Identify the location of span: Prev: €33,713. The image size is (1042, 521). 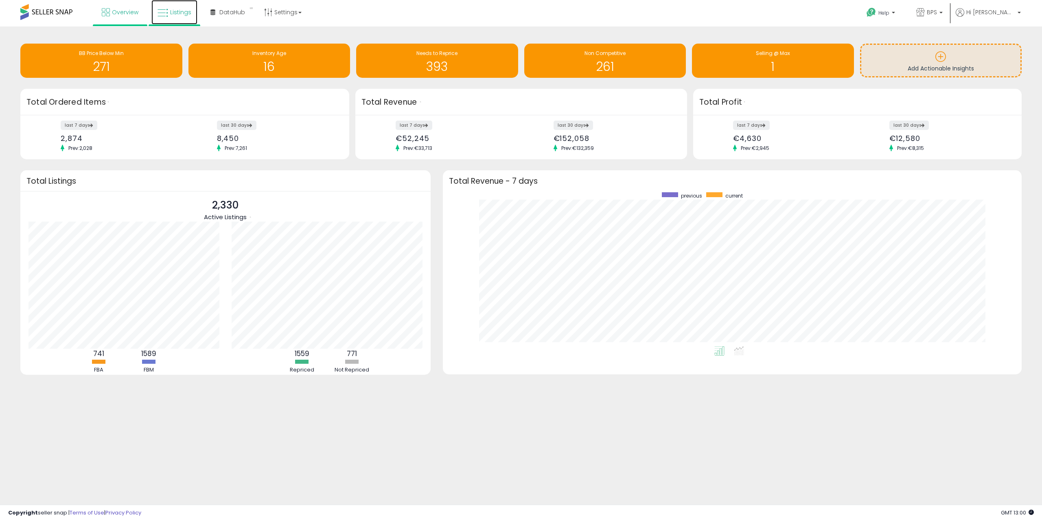
(418, 148).